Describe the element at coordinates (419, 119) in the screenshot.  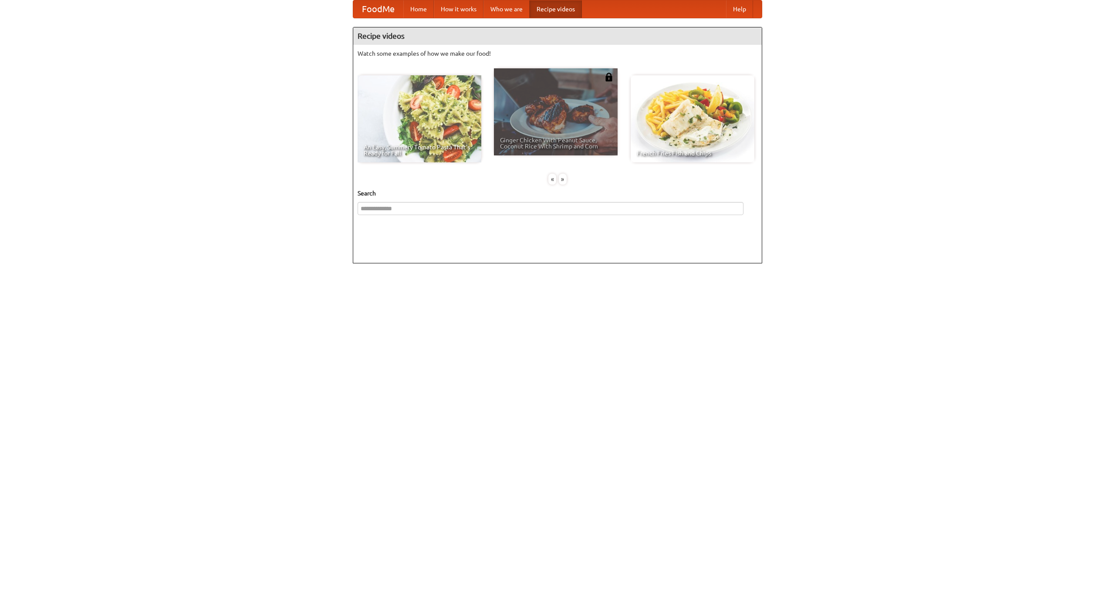
I see `a: An Easy, Summery Tomato Pasta That's Ready for Fall` at that location.